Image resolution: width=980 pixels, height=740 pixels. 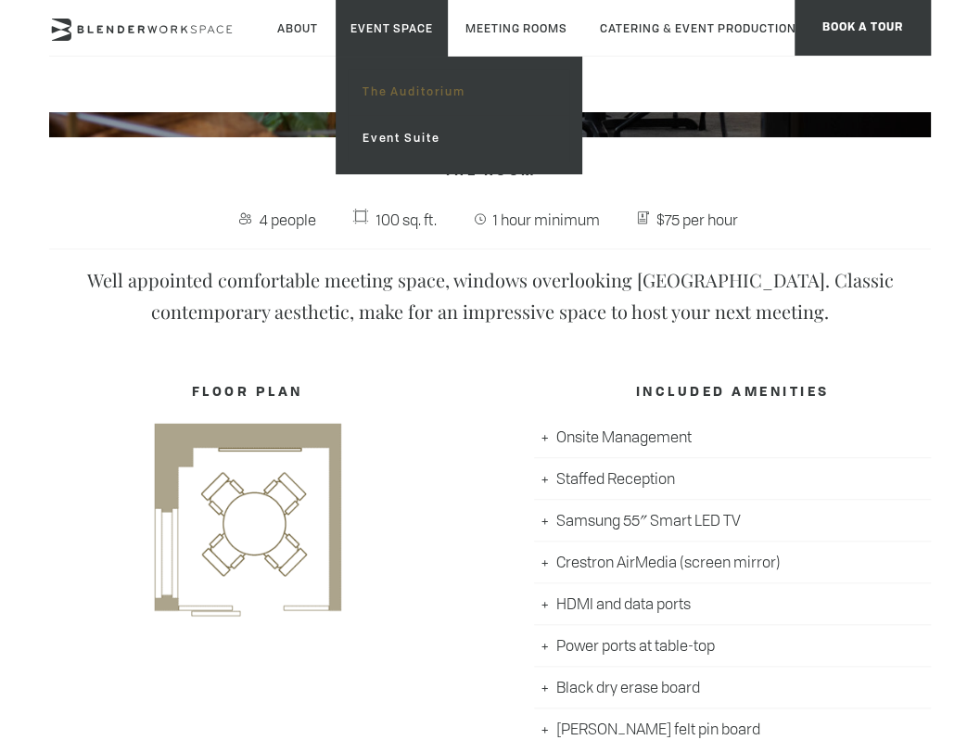 I want to click on li: Crestron AirMedia (screen mirror), so click(x=733, y=562).